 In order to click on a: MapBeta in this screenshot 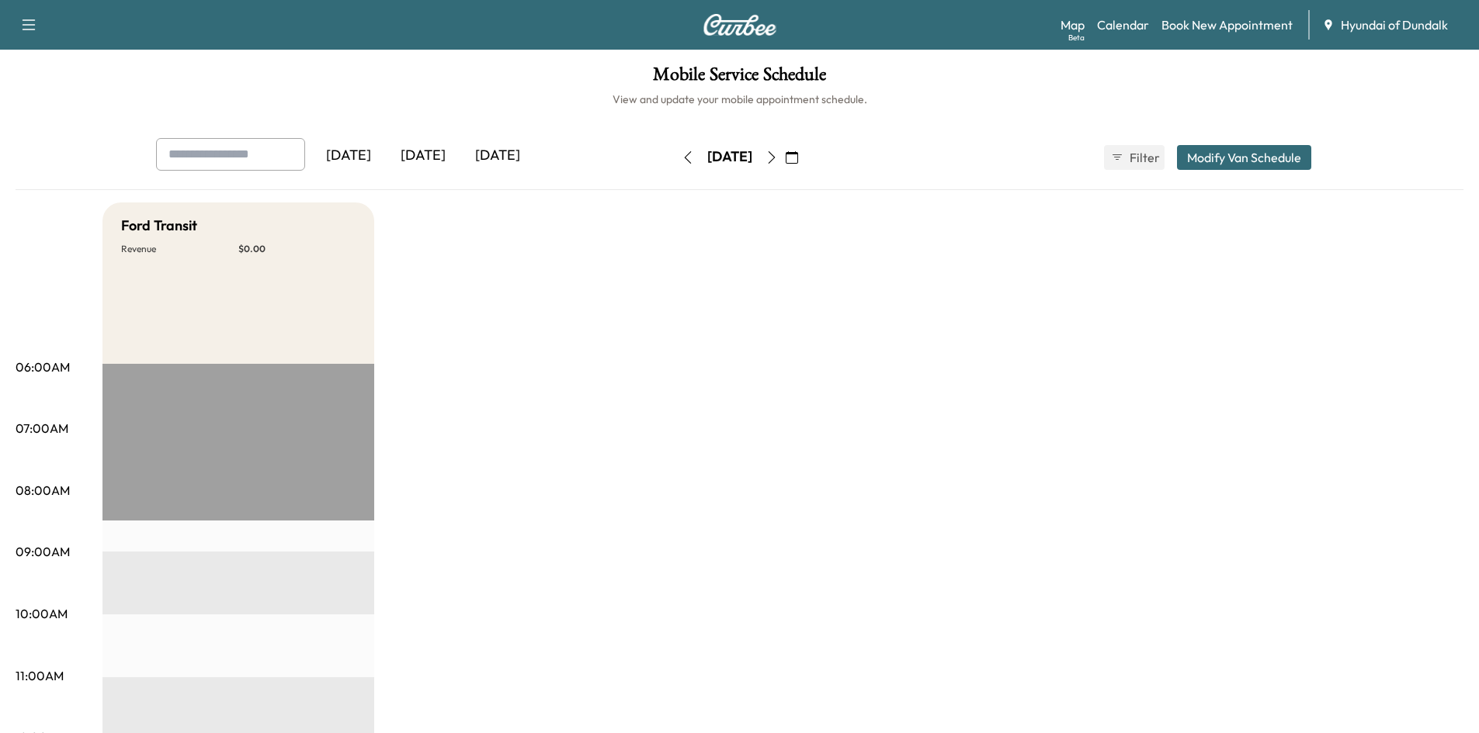, I will do `click(1072, 25)`.